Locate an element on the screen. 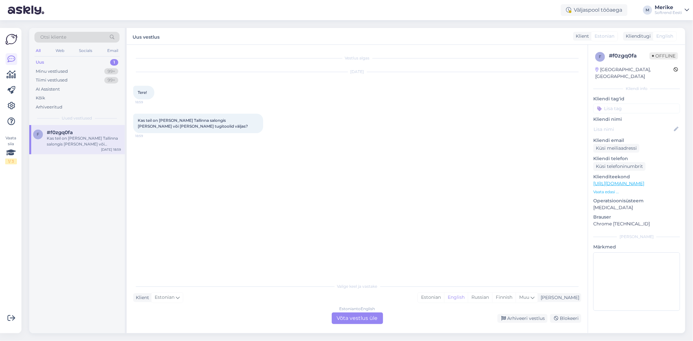 The height and width of the screenshot is (341, 693). input: Lisa tag is located at coordinates (636, 109).